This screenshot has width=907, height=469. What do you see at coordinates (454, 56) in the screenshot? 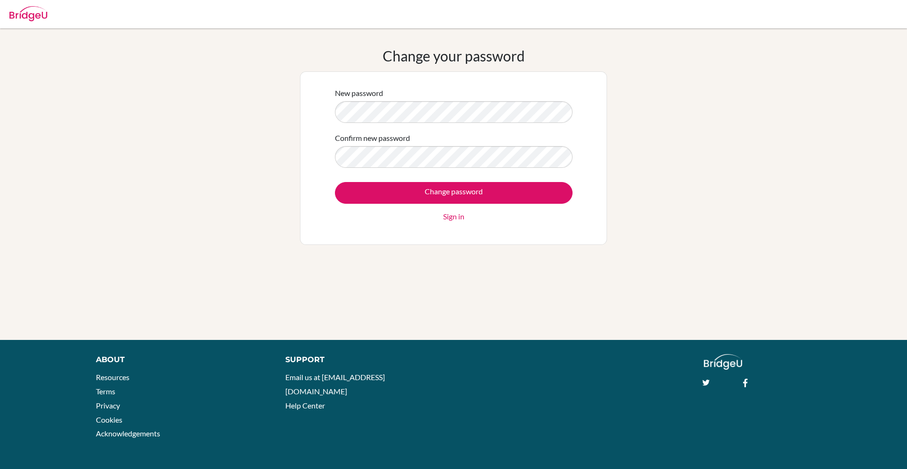
I see `h1: Change your password` at bounding box center [454, 56].